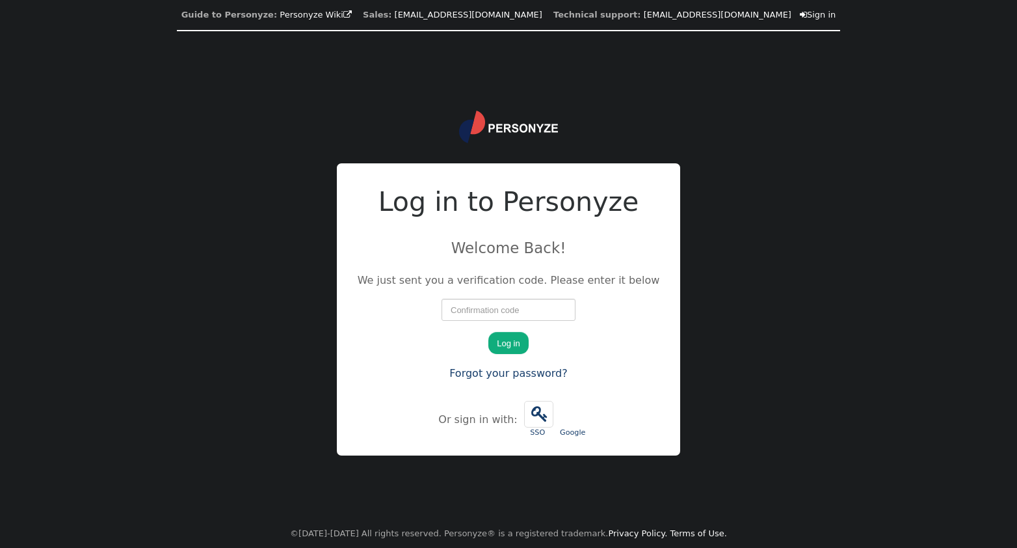  What do you see at coordinates (509, 127) in the screenshot?
I see `img: logo.svg` at bounding box center [509, 127].